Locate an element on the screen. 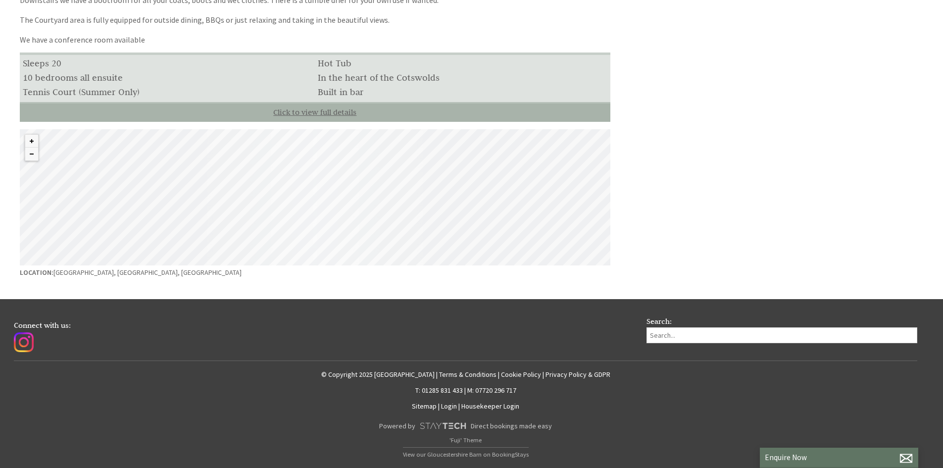 The height and width of the screenshot is (468, 943). button: Zoom out is located at coordinates (32, 154).